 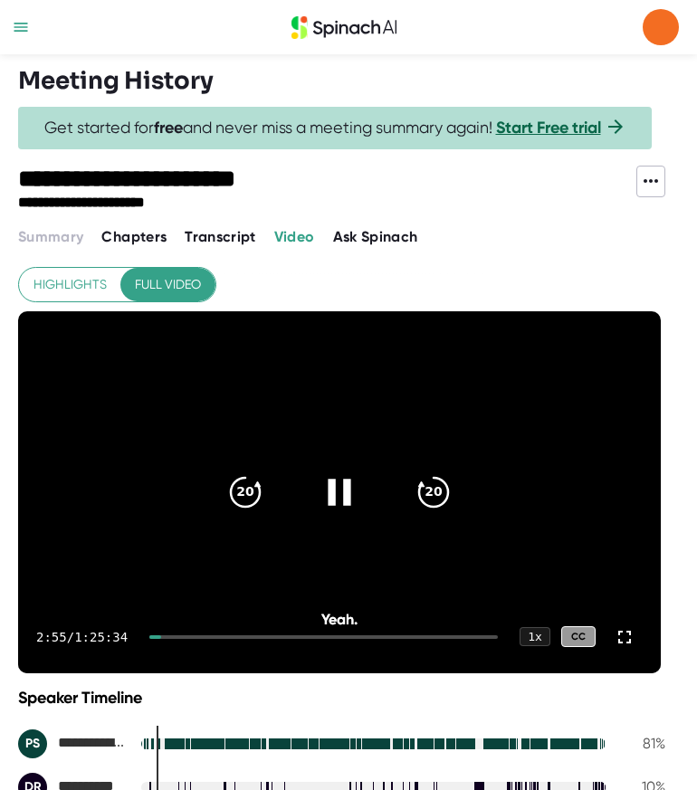 What do you see at coordinates (643, 743) in the screenshot?
I see `div: 81 %` at bounding box center [643, 743].